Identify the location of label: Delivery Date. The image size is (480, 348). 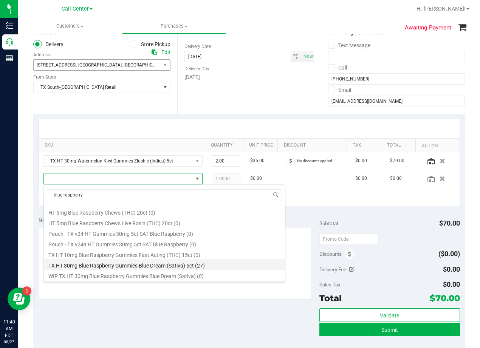
(198, 47).